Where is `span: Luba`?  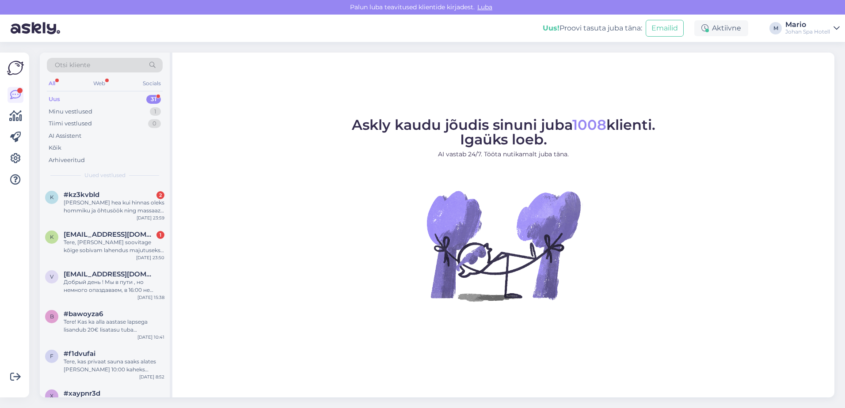 span: Luba is located at coordinates (485, 7).